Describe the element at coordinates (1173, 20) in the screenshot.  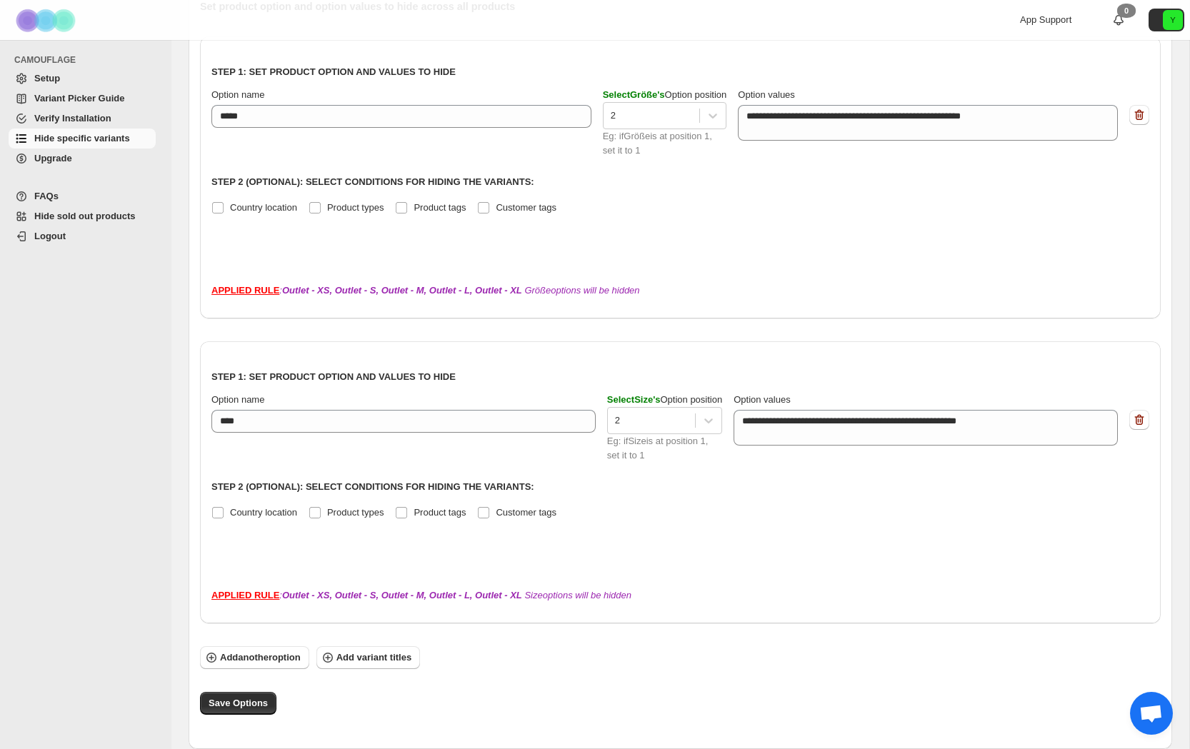
I see `span: Avatar with initials Y` at that location.